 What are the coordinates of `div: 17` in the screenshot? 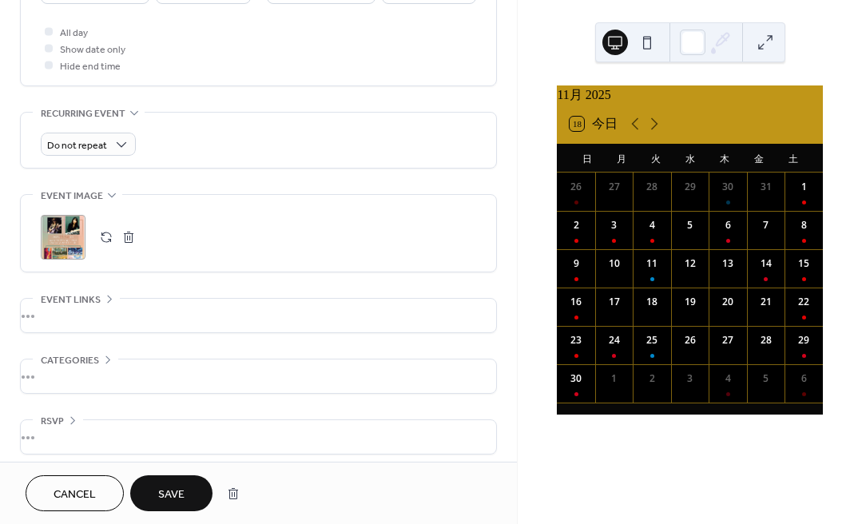 It's located at (614, 302).